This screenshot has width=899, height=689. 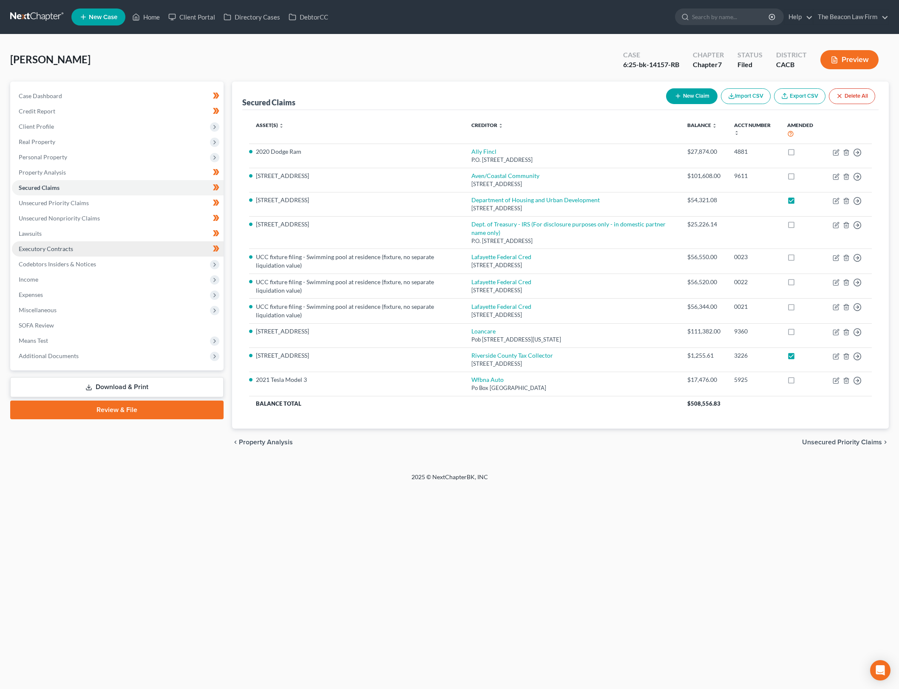 What do you see at coordinates (730, 17) in the screenshot?
I see `input: Search by name...` at bounding box center [730, 17].